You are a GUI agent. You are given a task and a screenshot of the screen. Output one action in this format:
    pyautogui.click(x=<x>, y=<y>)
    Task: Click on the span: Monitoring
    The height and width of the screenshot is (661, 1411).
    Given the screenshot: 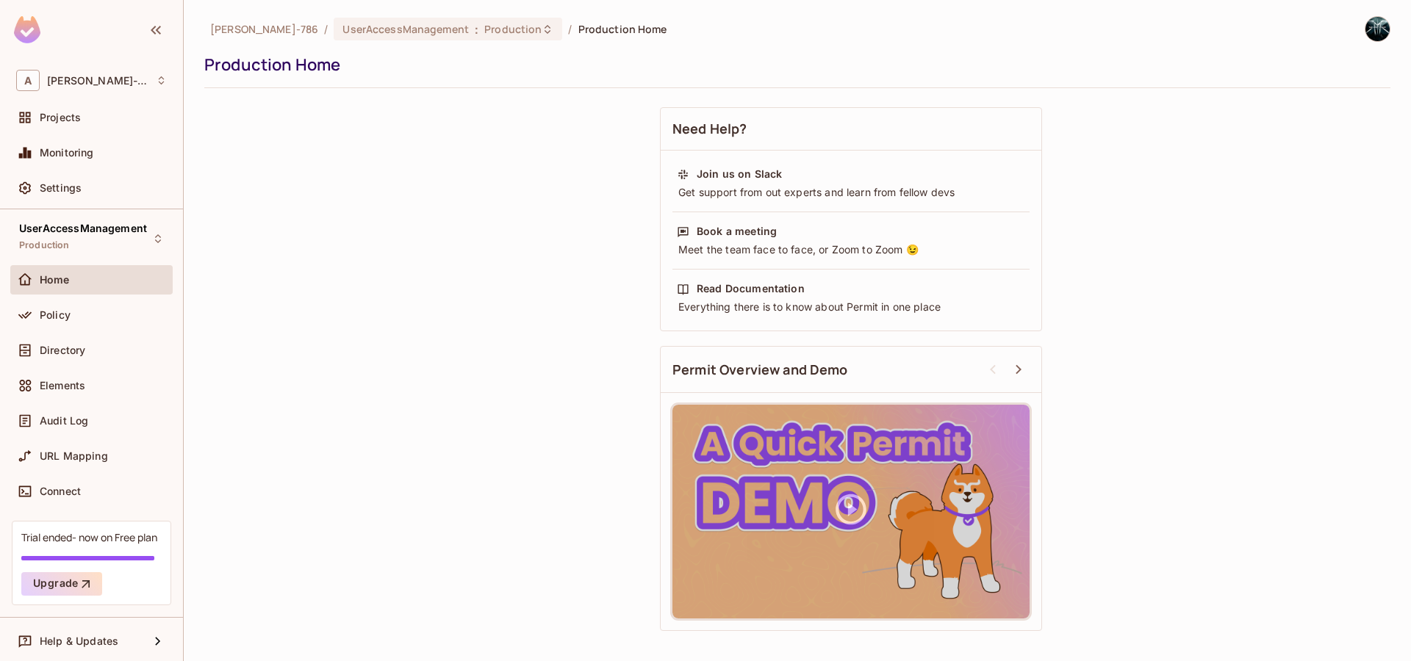 What is the action you would take?
    pyautogui.click(x=67, y=153)
    